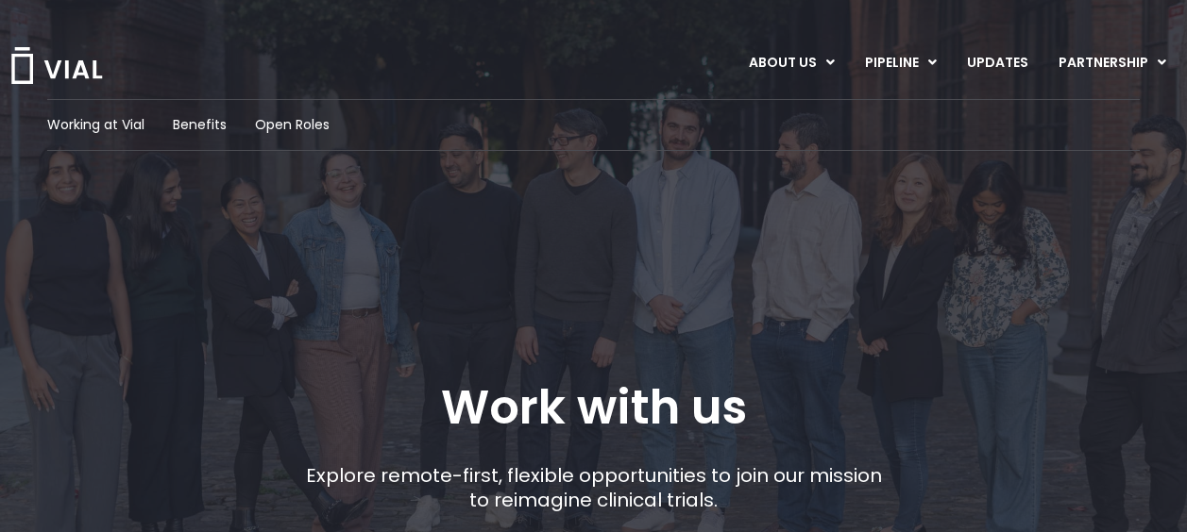 Image resolution: width=1187 pixels, height=532 pixels. What do you see at coordinates (594, 408) in the screenshot?
I see `h1: Work with us` at bounding box center [594, 408].